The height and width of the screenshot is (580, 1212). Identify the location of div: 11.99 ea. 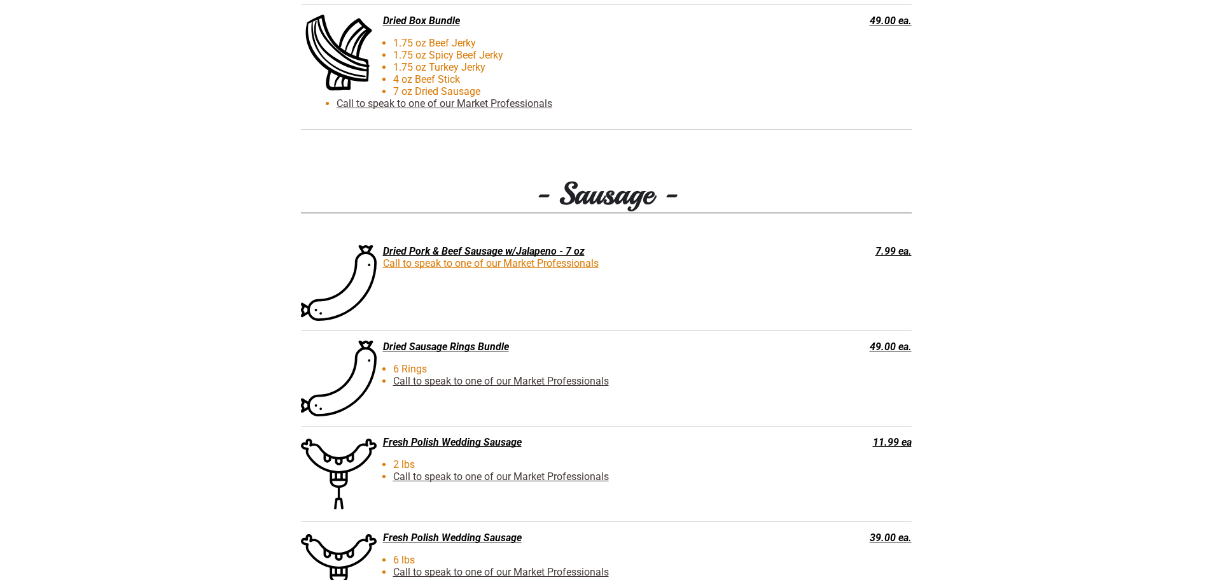
(851, 442).